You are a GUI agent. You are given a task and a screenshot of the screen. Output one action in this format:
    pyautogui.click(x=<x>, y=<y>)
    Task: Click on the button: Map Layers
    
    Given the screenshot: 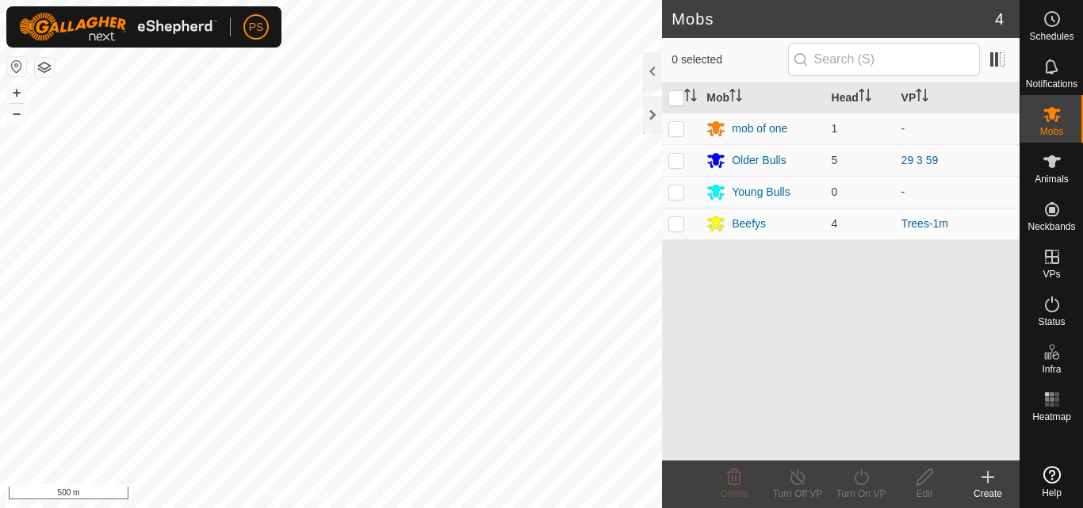 What is the action you would take?
    pyautogui.click(x=44, y=67)
    